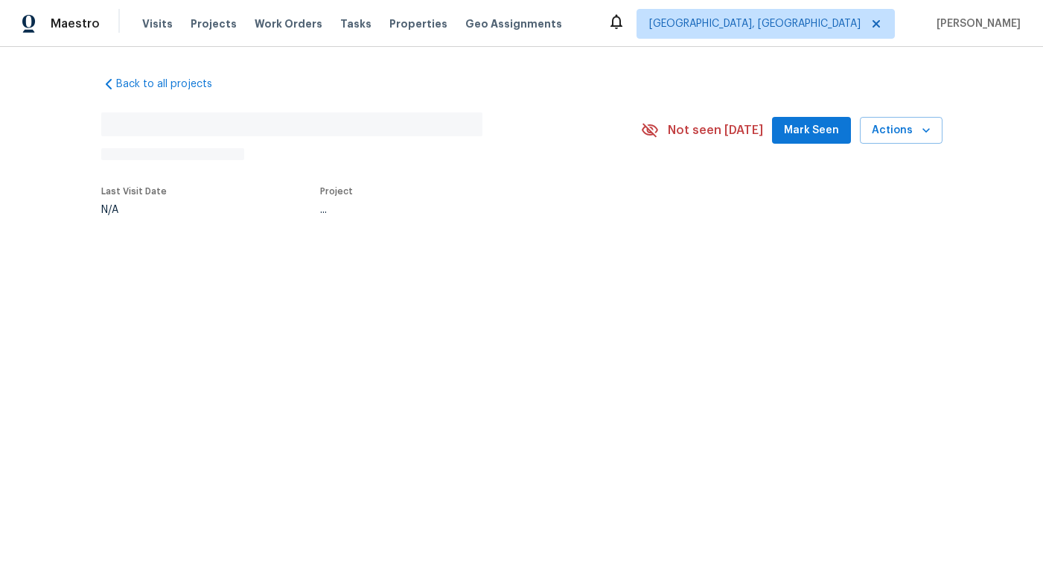 The width and height of the screenshot is (1043, 586). Describe the element at coordinates (173, 84) in the screenshot. I see `a: Back to all projects` at that location.